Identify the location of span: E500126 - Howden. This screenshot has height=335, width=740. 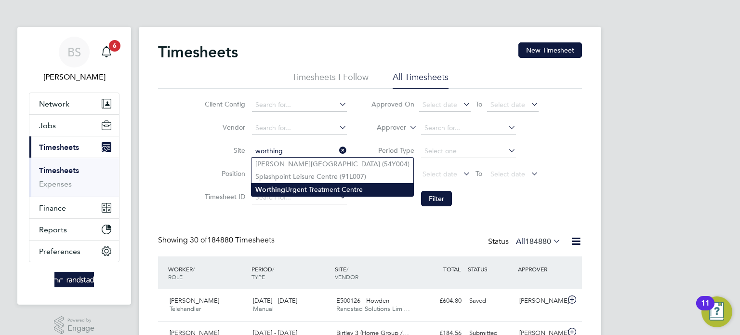
(363, 300).